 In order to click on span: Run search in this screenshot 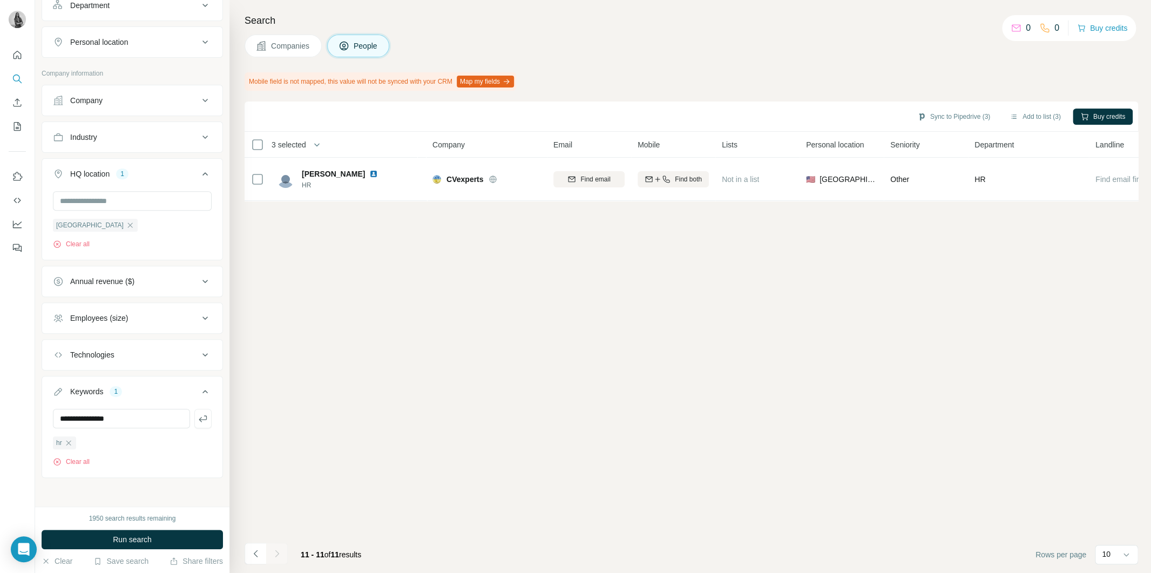, I will do `click(132, 539)`.